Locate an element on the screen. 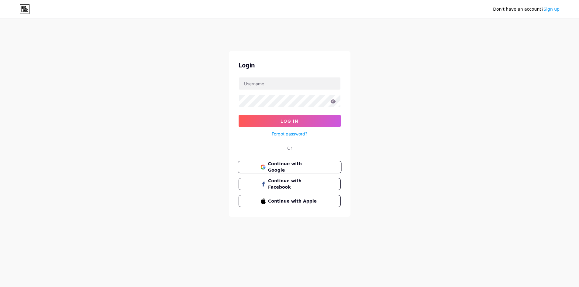 This screenshot has height=287, width=579. span: Log In is located at coordinates (289, 121).